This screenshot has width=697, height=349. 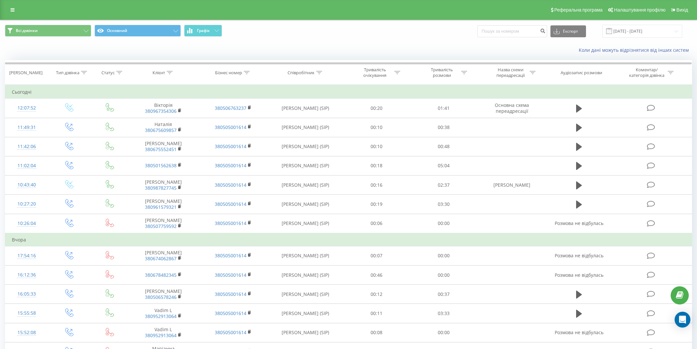 I want to click on div: Назва схеми переадресації, so click(x=511, y=73).